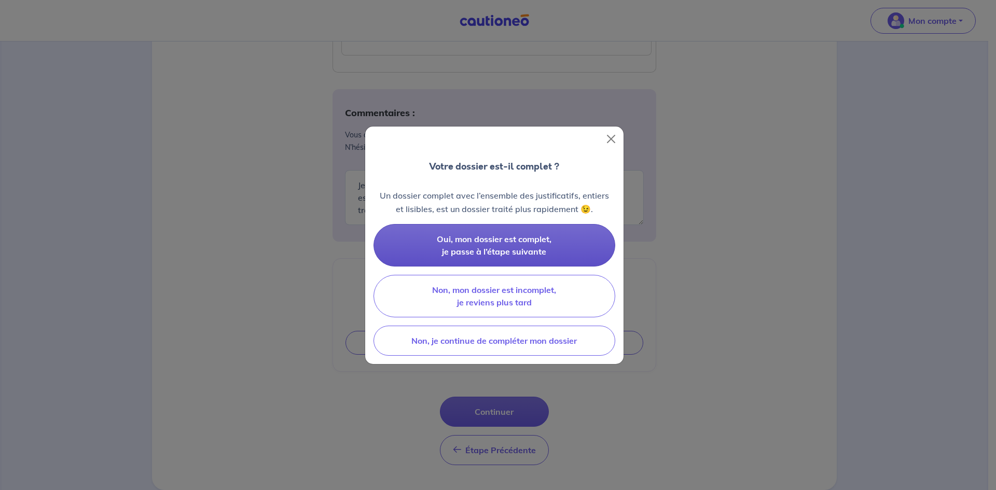 This screenshot has height=490, width=996. What do you see at coordinates (494, 296) in the screenshot?
I see `button: Non, mon dossier est incomplet, je reviens plus tard` at bounding box center [494, 296].